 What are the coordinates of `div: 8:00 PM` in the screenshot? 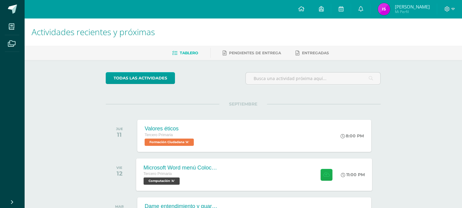 It's located at (352, 136).